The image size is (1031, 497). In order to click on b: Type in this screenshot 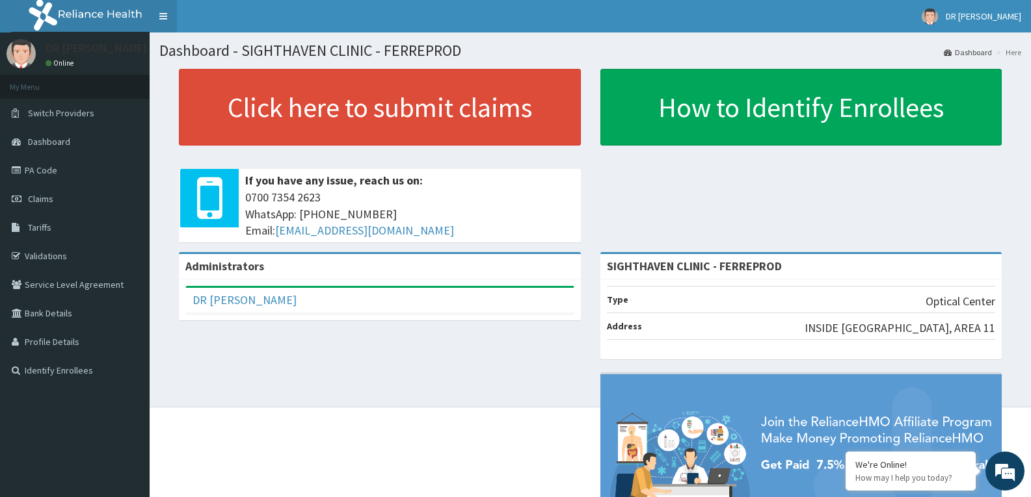, I will do `click(617, 300)`.